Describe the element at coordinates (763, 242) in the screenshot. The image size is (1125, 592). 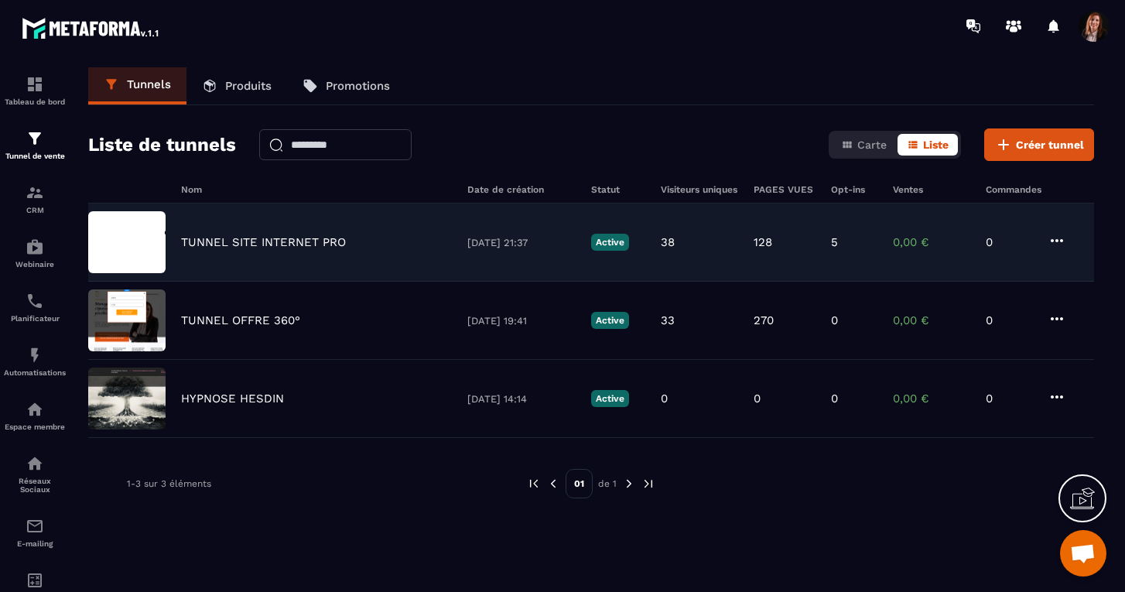
I see `p: 128` at that location.